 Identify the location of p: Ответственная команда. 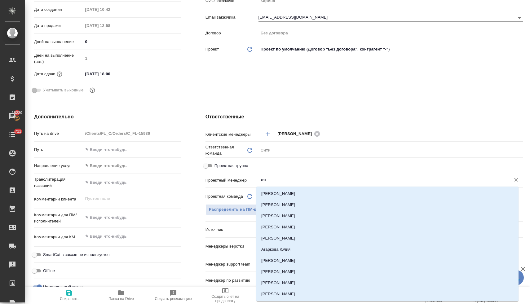
(225, 150).